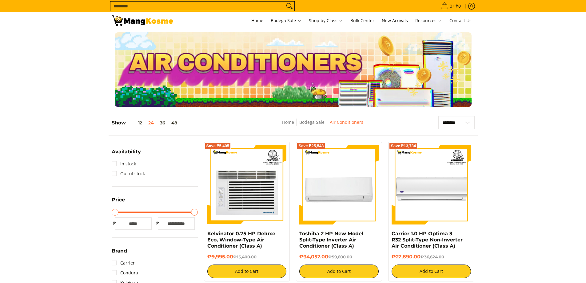 The height and width of the screenshot is (283, 586). I want to click on span: Contact Us, so click(461, 20).